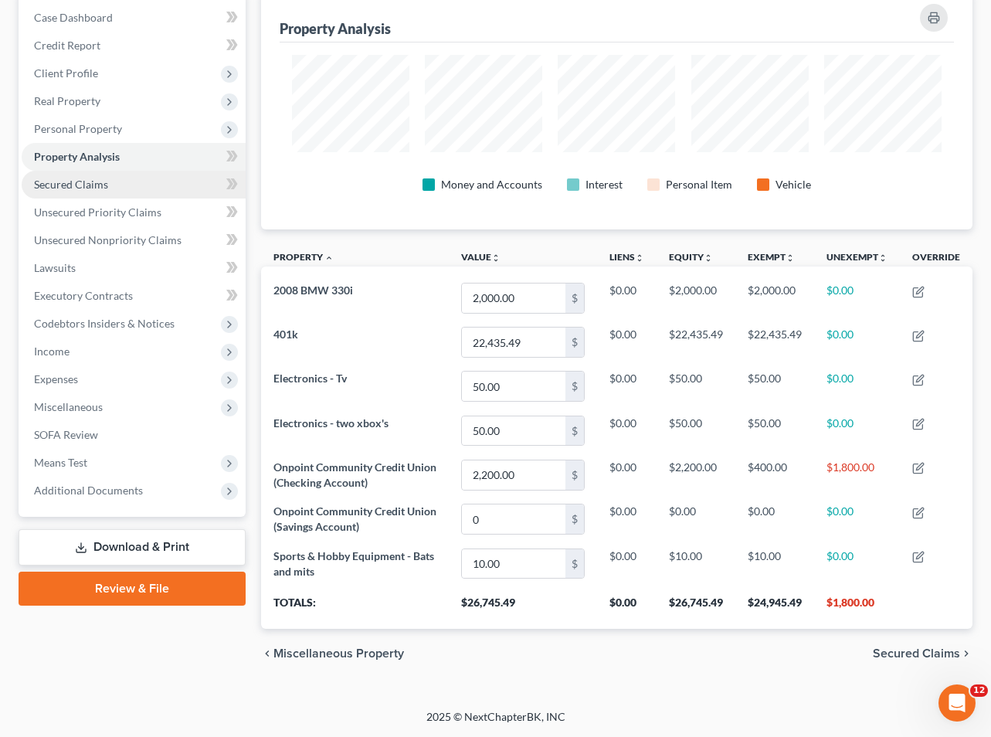  I want to click on span: Credit Report, so click(67, 45).